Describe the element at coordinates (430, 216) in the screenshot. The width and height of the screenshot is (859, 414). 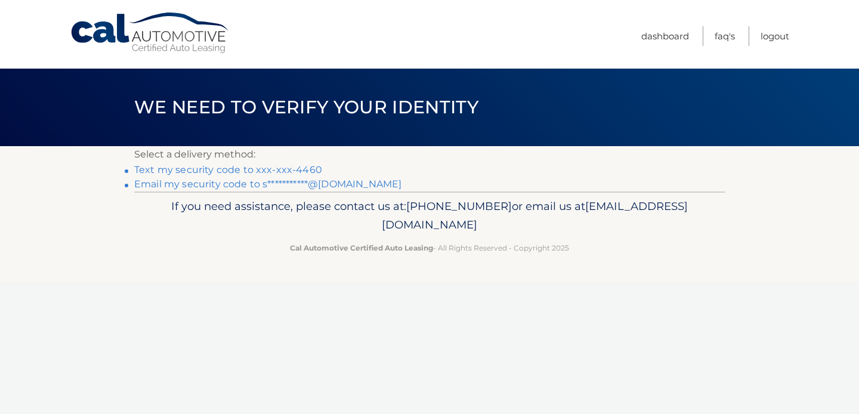
I see `p: If you need assistance, please contact us at: or email us at` at that location.